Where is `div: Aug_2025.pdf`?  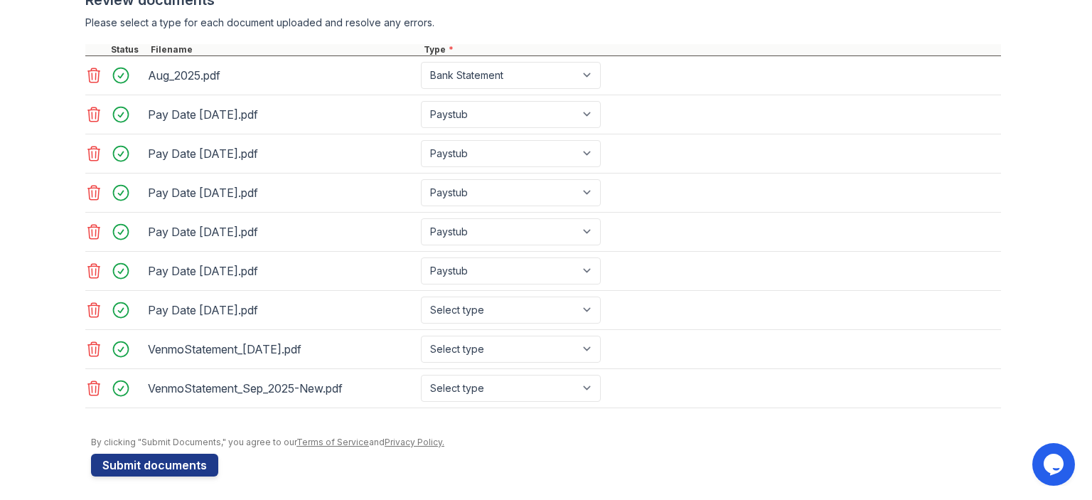
div: Aug_2025.pdf is located at coordinates (282, 75).